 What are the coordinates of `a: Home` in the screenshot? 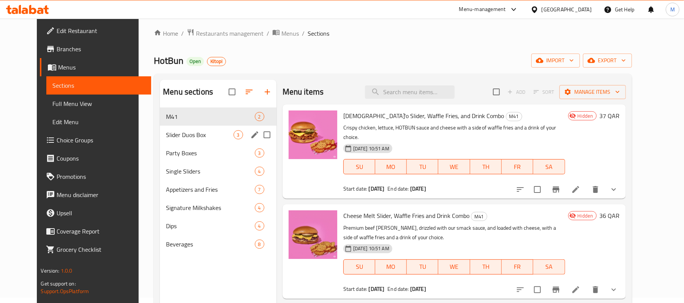 It's located at (166, 33).